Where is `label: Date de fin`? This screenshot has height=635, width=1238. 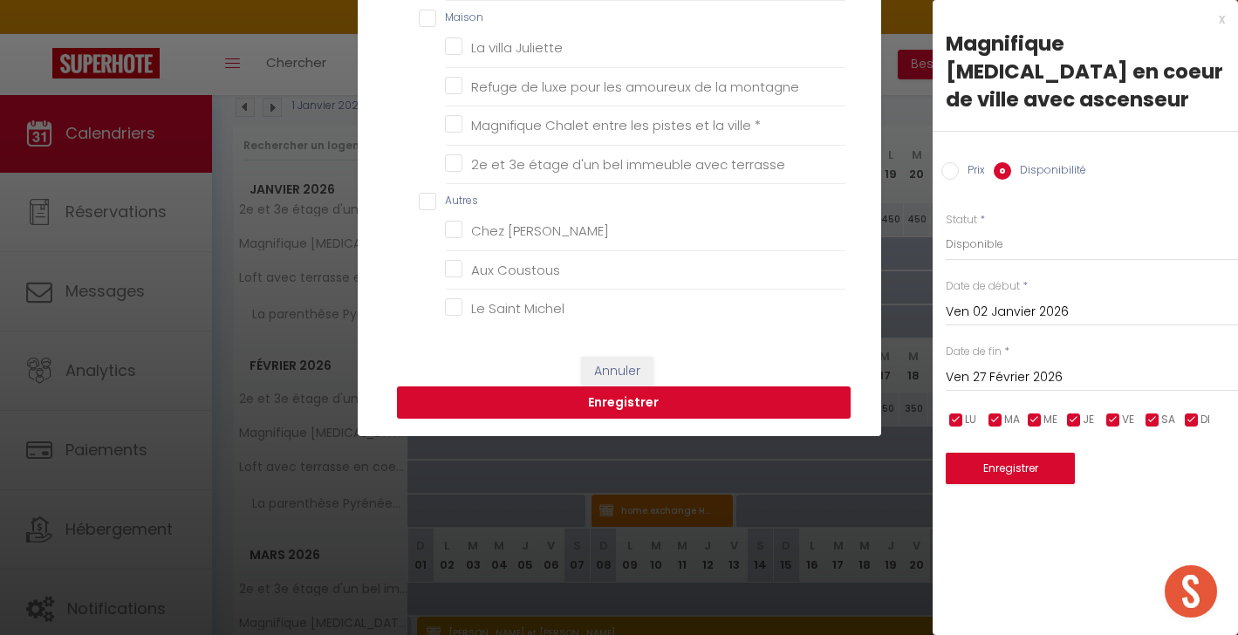
label: Date de fin is located at coordinates (973, 351).